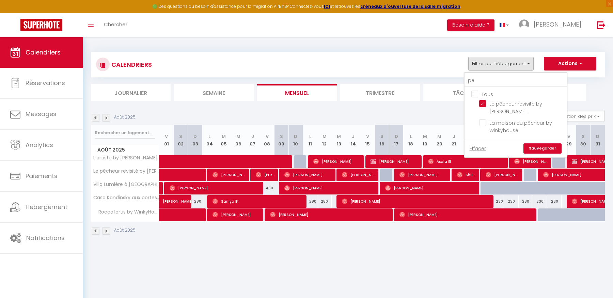 The height and width of the screenshot is (298, 613). What do you see at coordinates (296, 140) in the screenshot?
I see `th: 10` at bounding box center [296, 140].